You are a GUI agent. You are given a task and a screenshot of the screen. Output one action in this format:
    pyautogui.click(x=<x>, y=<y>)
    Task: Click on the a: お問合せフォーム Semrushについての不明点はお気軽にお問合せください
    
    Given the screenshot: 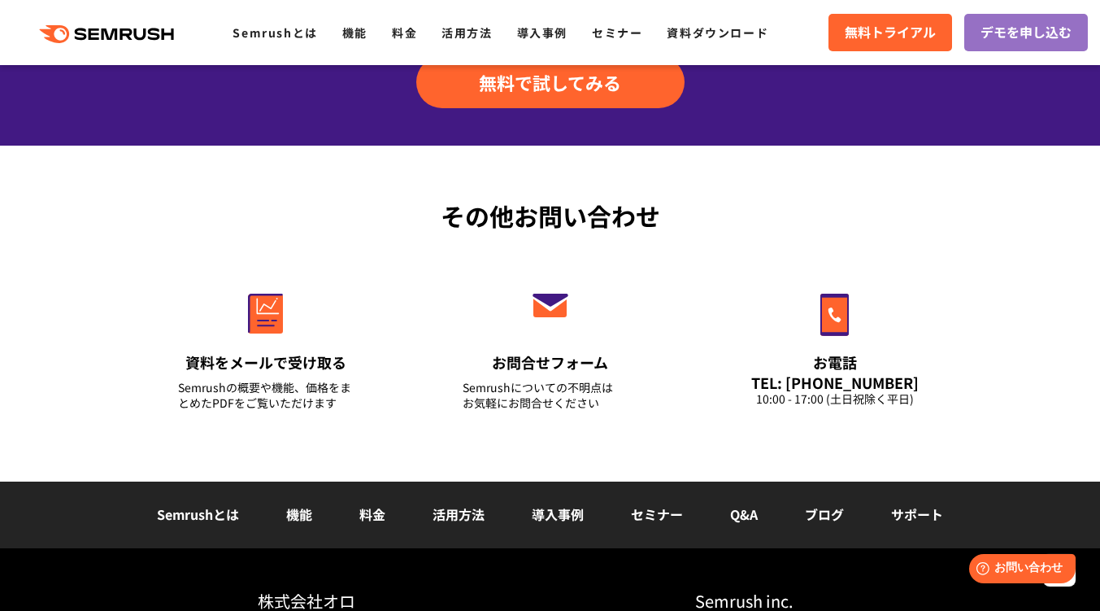 What is the action you would take?
    pyautogui.click(x=551, y=345)
    